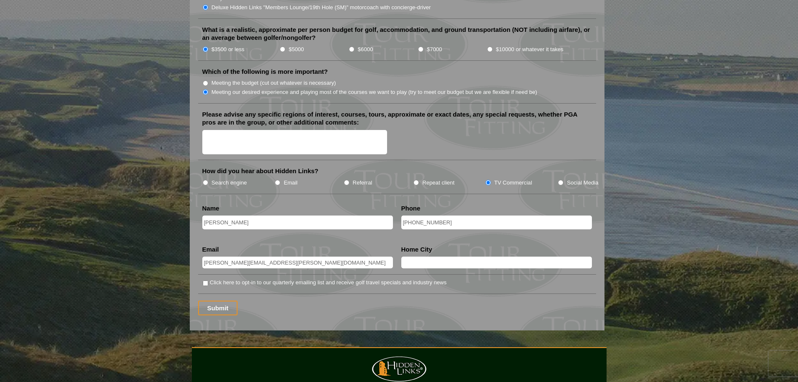 The height and width of the screenshot is (382, 798). Describe the element at coordinates (328, 282) in the screenshot. I see `label: Click here to opt-in to our quarterly emailing list and receive golf travel specials and industry...` at that location.